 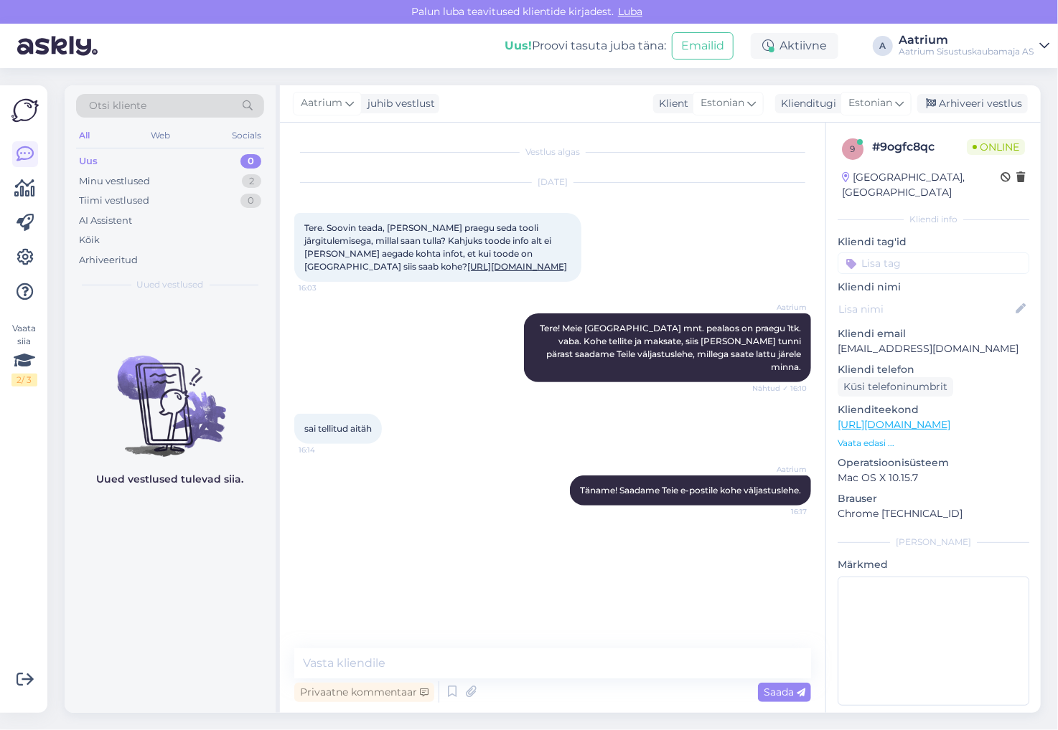 What do you see at coordinates (702, 46) in the screenshot?
I see `button: Emailid` at bounding box center [702, 46].